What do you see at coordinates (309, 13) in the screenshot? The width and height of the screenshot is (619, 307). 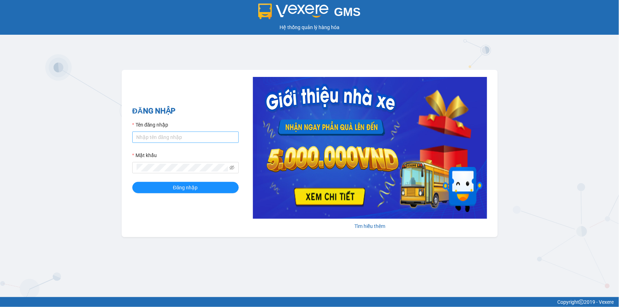 I see `a: GMS` at bounding box center [309, 13].